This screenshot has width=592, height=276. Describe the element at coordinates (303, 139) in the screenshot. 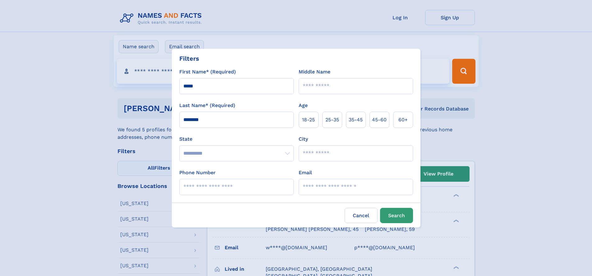

I see `label: City` at that location.